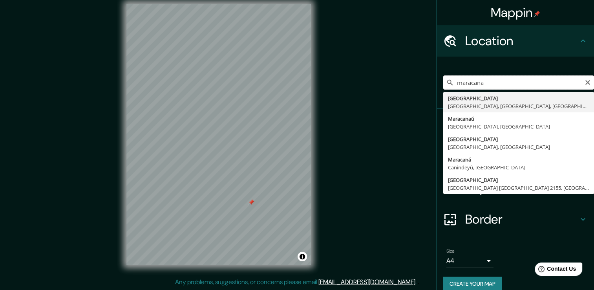  I want to click on img: pin-icon.png, so click(537, 14).